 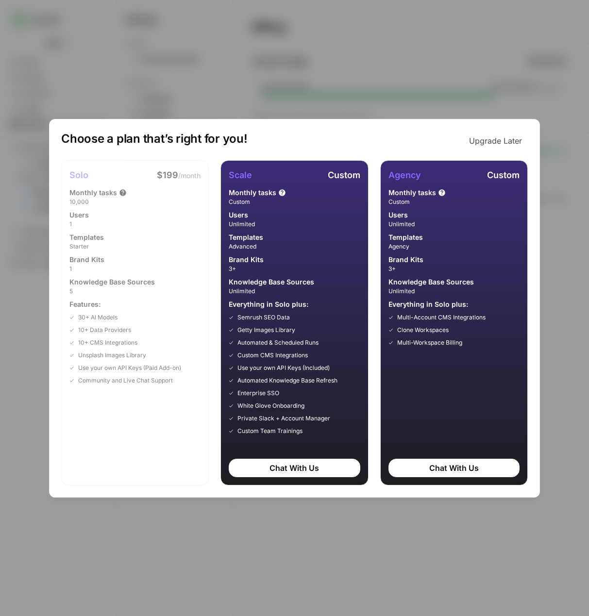 I want to click on span: White Glove Onboarding, so click(x=271, y=406).